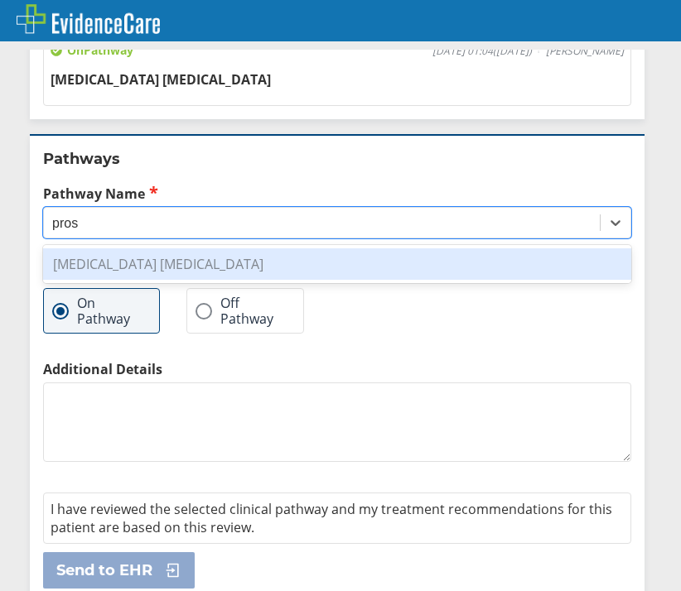 This screenshot has width=681, height=591. I want to click on label: Pathway Name, so click(337, 193).